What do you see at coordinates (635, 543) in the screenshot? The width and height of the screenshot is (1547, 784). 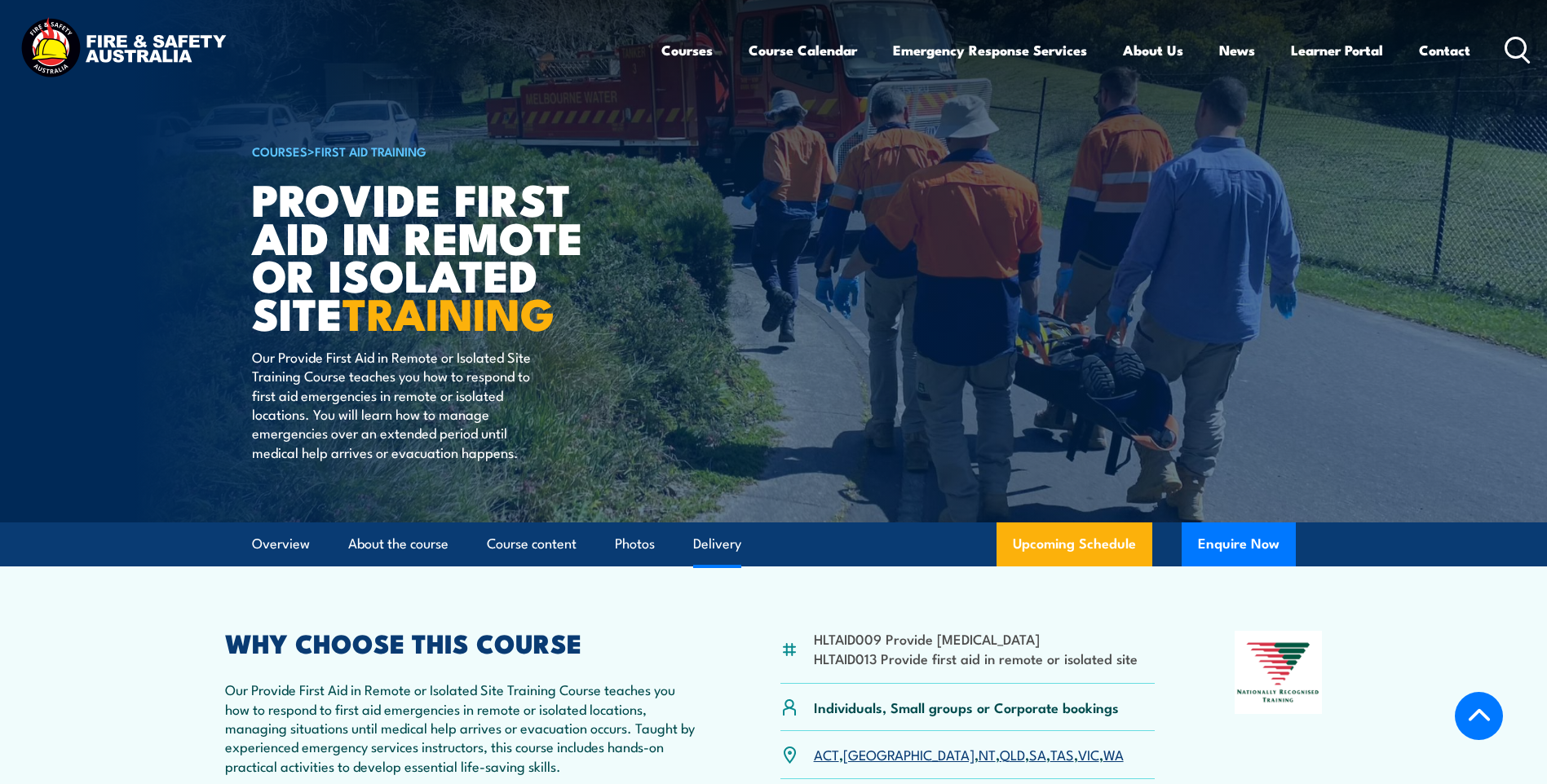 I see `a: Photos` at bounding box center [635, 543].